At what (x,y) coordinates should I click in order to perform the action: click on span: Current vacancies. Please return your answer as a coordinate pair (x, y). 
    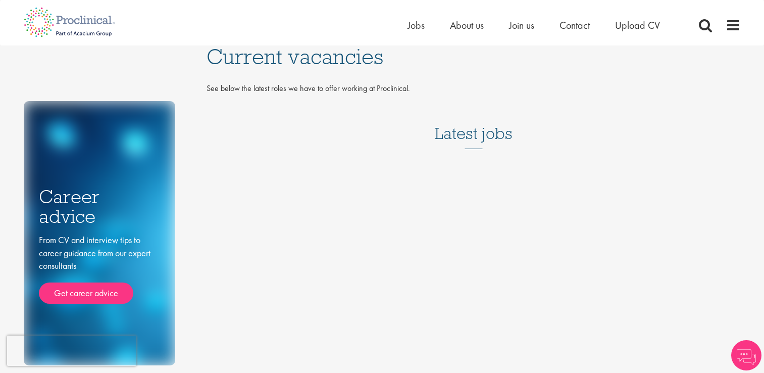
    Looking at the image, I should click on (295, 57).